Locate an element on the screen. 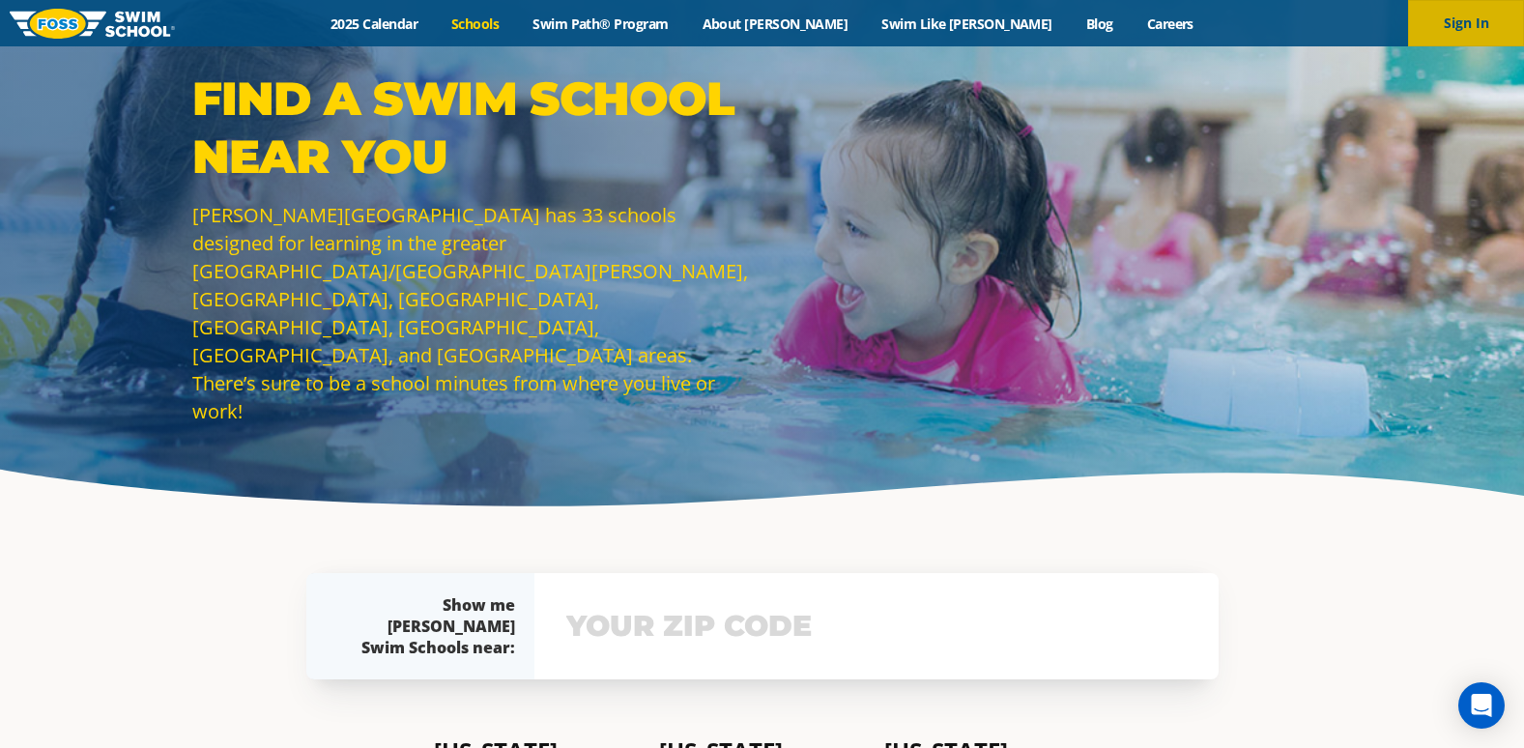 This screenshot has height=748, width=1524. img: FOSS Swim School Logo is located at coordinates (92, 23).